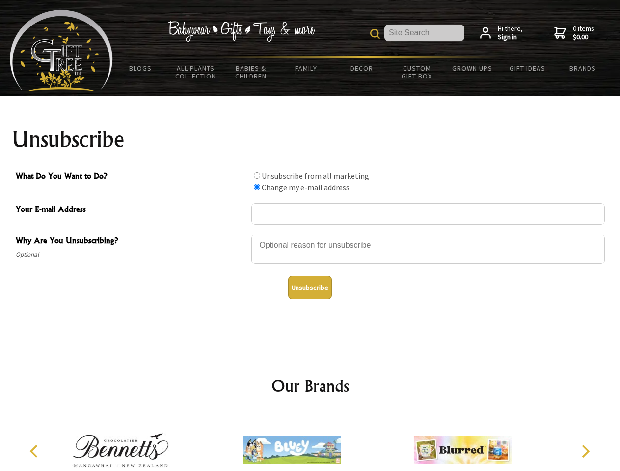 The width and height of the screenshot is (620, 471). I want to click on a: Gift Ideas, so click(527, 68).